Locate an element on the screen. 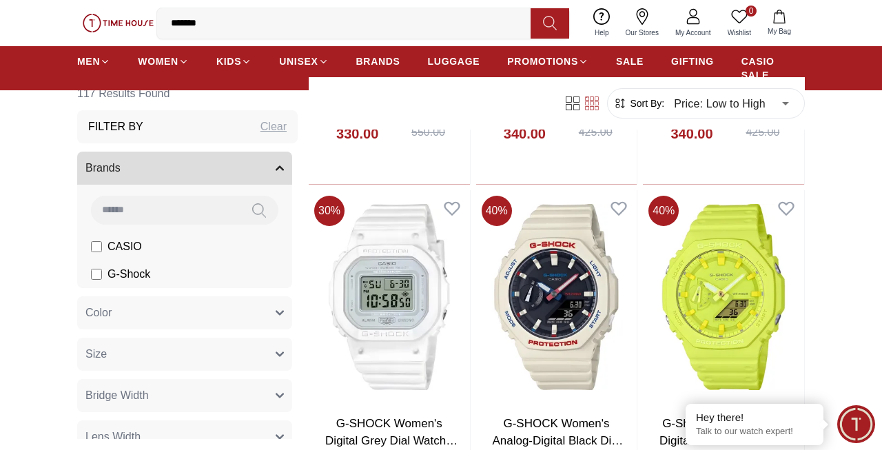  img: G-Shock Men's Analog-Digital Yellow Dial Watch - GA-2100-9A9DR is located at coordinates (724, 297).